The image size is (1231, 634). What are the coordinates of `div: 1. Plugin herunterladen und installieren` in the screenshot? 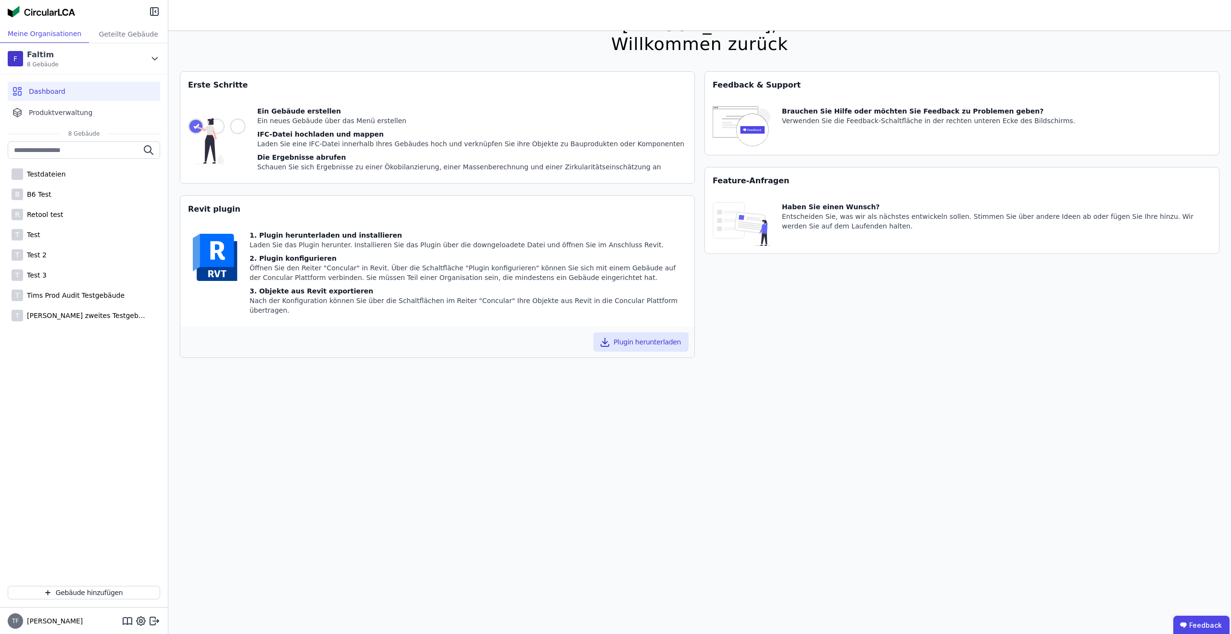 It's located at (468, 235).